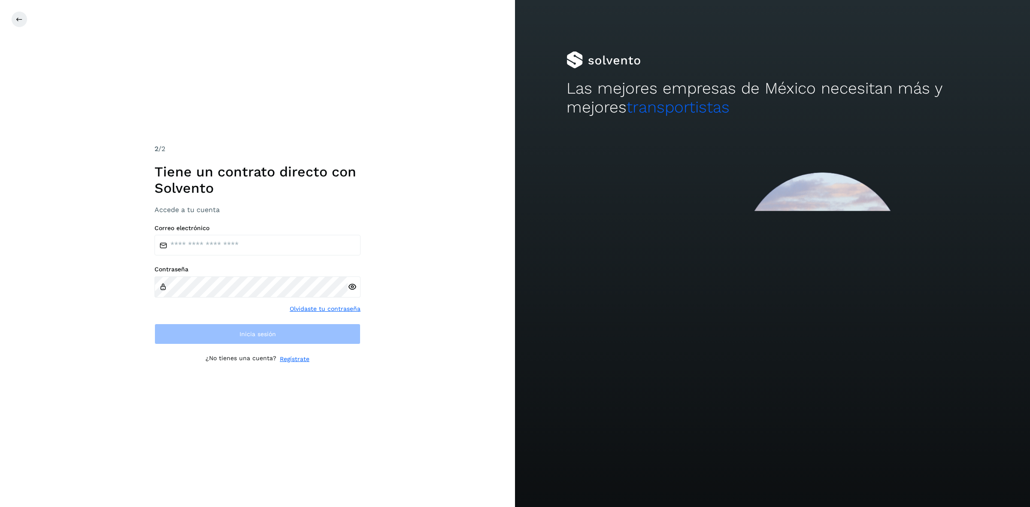 Image resolution: width=1030 pixels, height=507 pixels. What do you see at coordinates (325, 308) in the screenshot?
I see `a: Olvidaste tu contraseña` at bounding box center [325, 308].